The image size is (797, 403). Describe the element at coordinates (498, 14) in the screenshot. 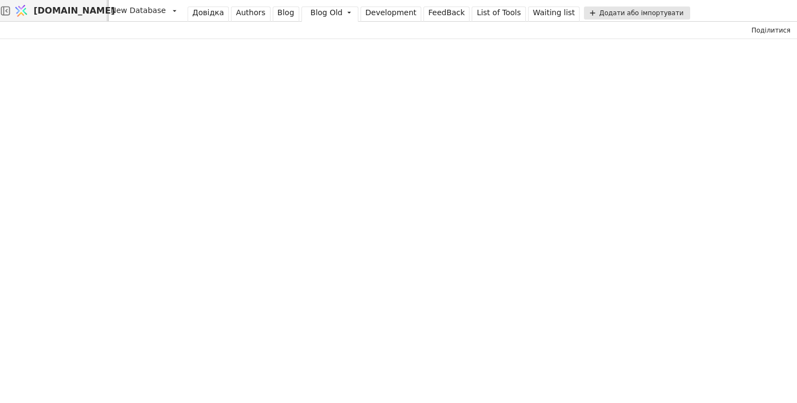

I see `a: List of Tools` at that location.